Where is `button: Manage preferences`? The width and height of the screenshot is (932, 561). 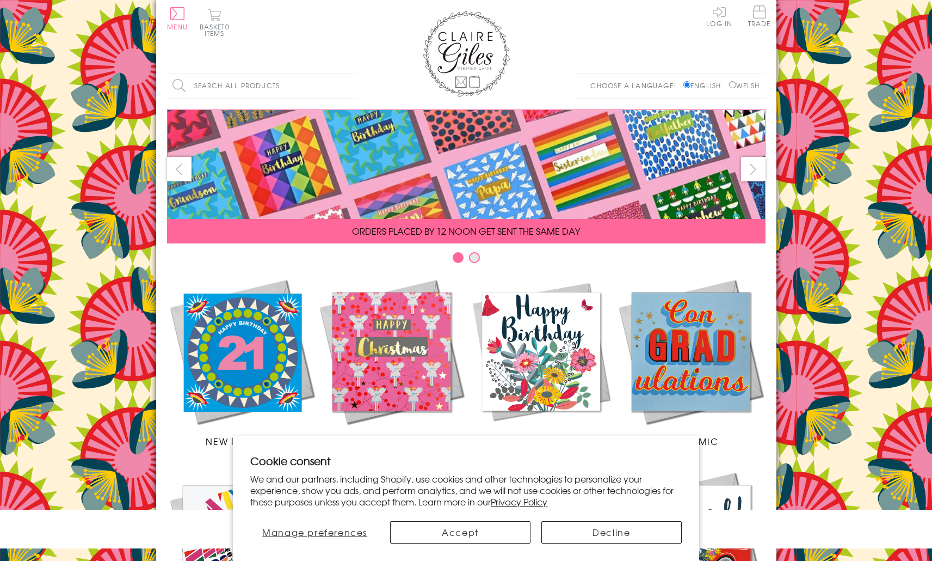
button: Manage preferences is located at coordinates (315, 532).